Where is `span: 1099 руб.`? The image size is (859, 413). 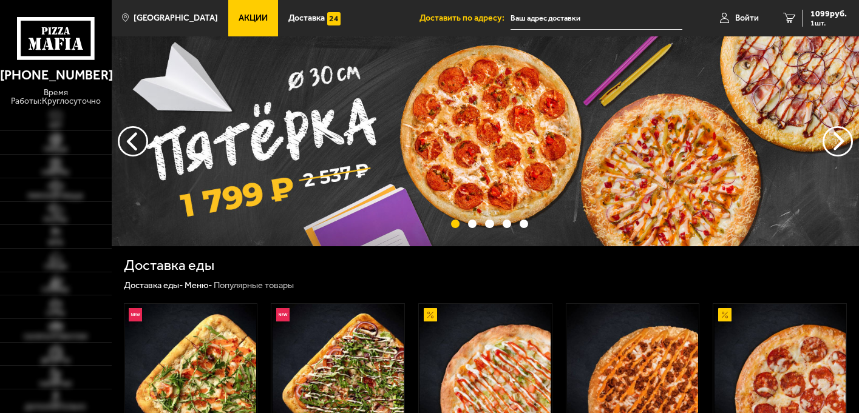
span: 1099 руб. is located at coordinates (828, 14).